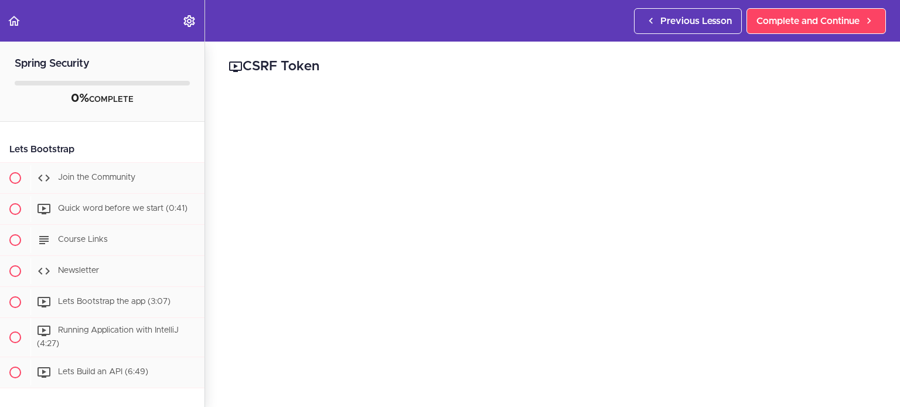  What do you see at coordinates (122, 208) in the screenshot?
I see `span: Quick word before we start (0:41)` at bounding box center [122, 208].